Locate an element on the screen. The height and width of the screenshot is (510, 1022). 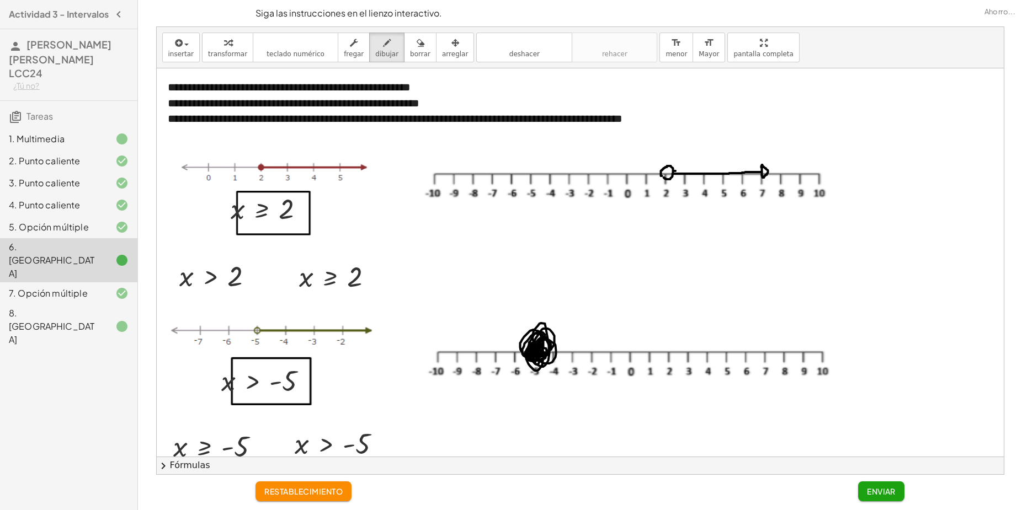
span: chevron_right is located at coordinates (163, 466).